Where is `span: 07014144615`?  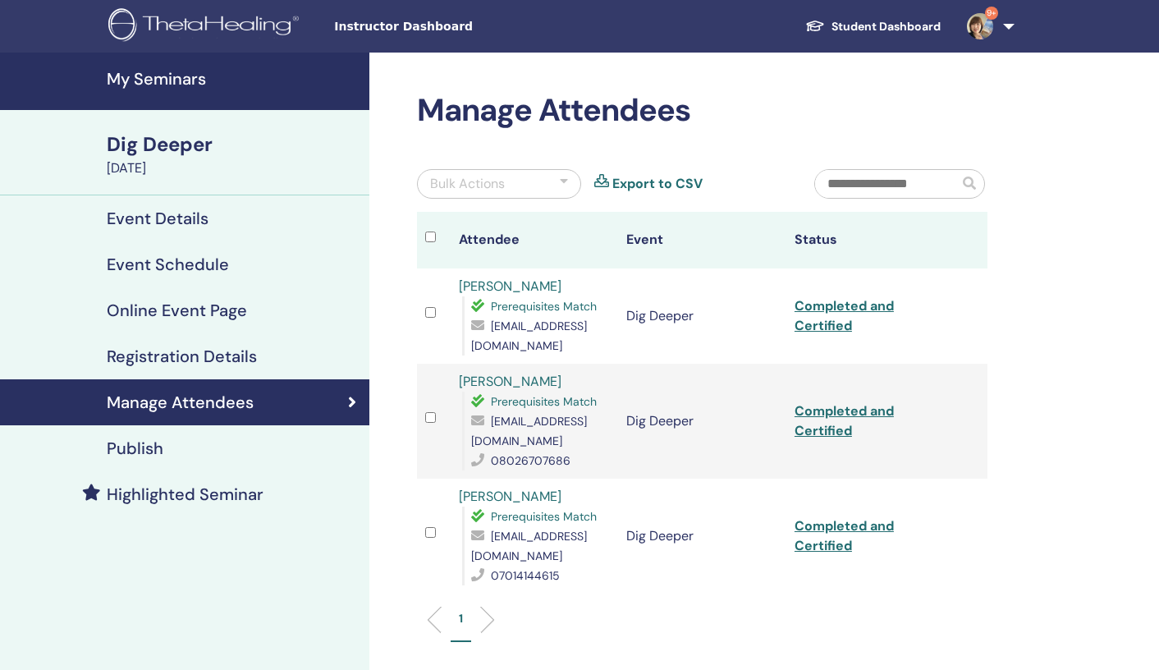 span: 07014144615 is located at coordinates (525, 576).